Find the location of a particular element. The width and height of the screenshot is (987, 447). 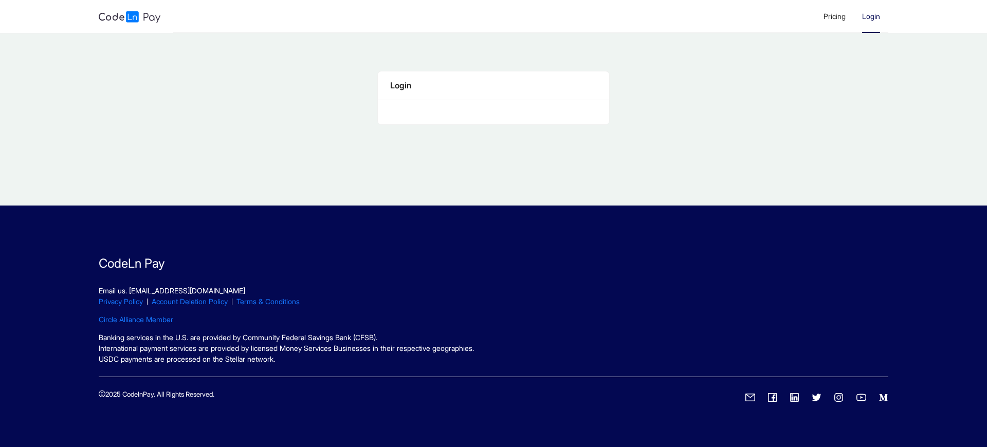

span: linkedin is located at coordinates (794, 397).